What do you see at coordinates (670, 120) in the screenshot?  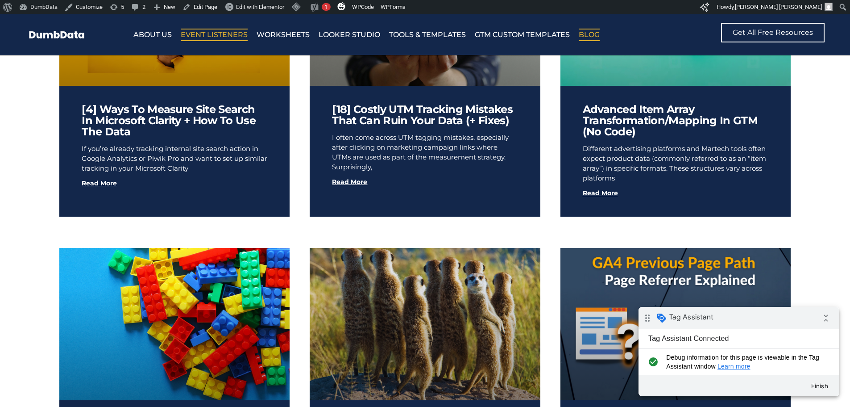 I see `a: Advanced Item Array Transformation/Mapping In GTM (No Code)` at bounding box center [670, 120].